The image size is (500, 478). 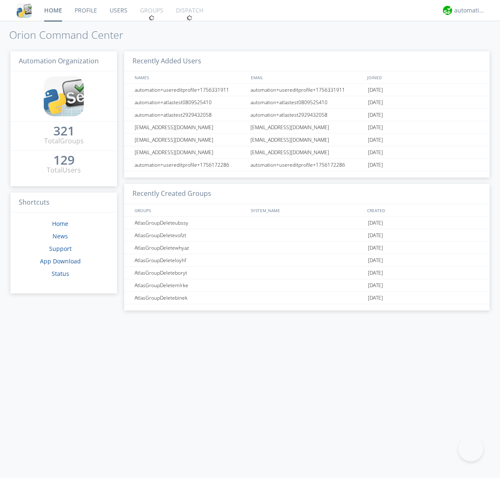 What do you see at coordinates (190, 248) in the screenshot?
I see `div: AtlasGroupDeletewhyaz` at bounding box center [190, 248].